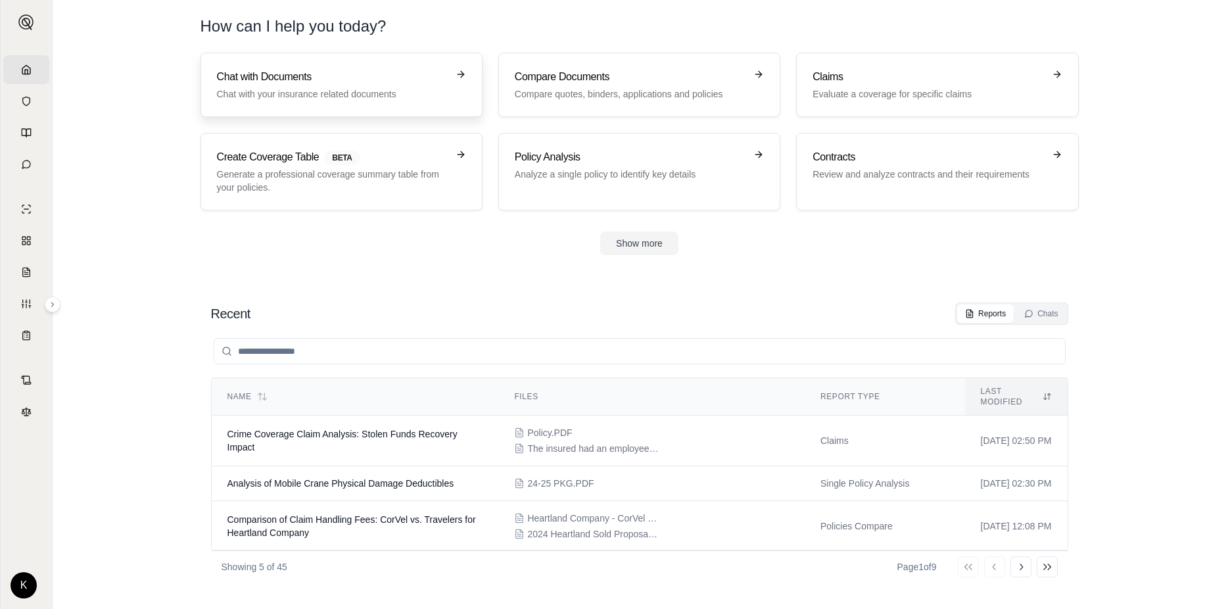 The image size is (1226, 609). What do you see at coordinates (26, 304) in the screenshot?
I see `a: Custom Report` at bounding box center [26, 304].